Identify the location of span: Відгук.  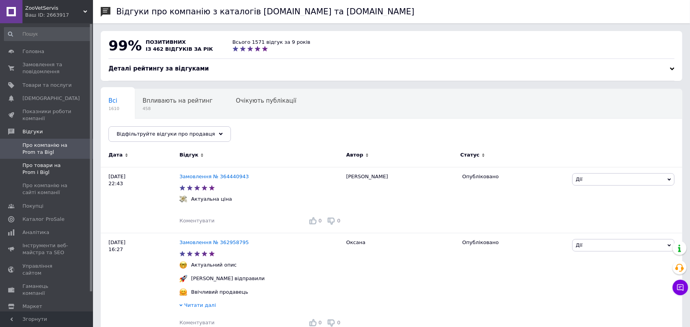
(189, 155).